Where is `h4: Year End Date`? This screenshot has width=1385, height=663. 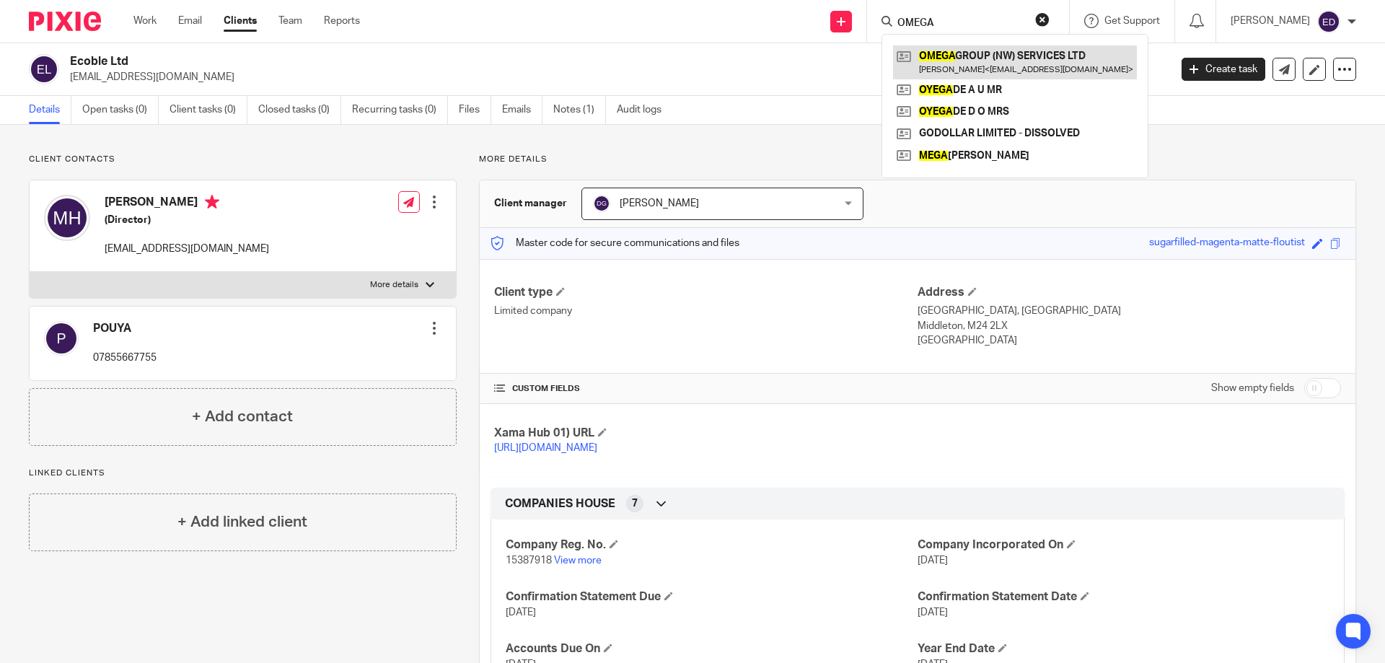 h4: Year End Date is located at coordinates (1123, 649).